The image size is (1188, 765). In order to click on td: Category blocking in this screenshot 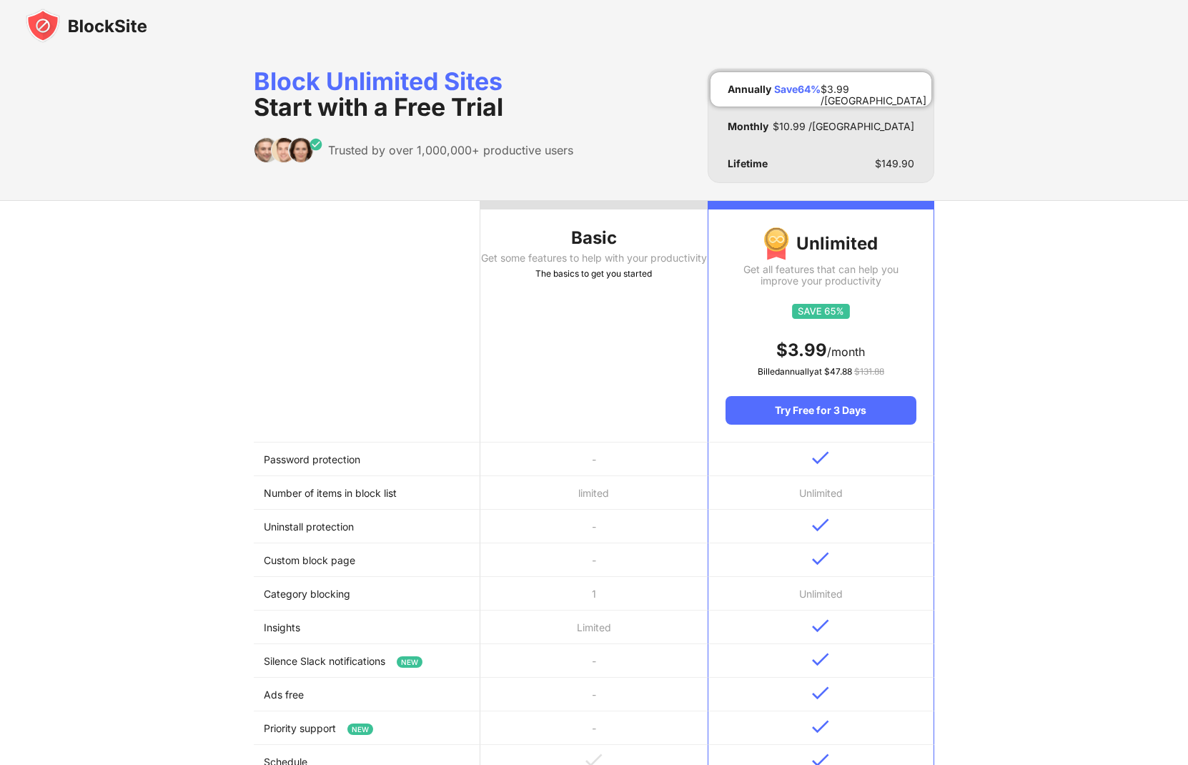, I will do `click(367, 594)`.